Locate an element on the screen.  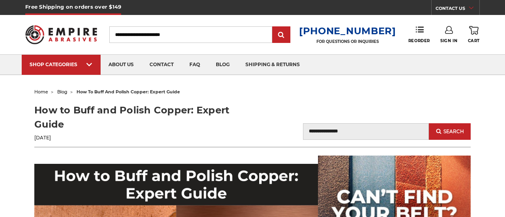
h1: How to Buff and Polish Copper: Expert Guide is located at coordinates (143, 118).